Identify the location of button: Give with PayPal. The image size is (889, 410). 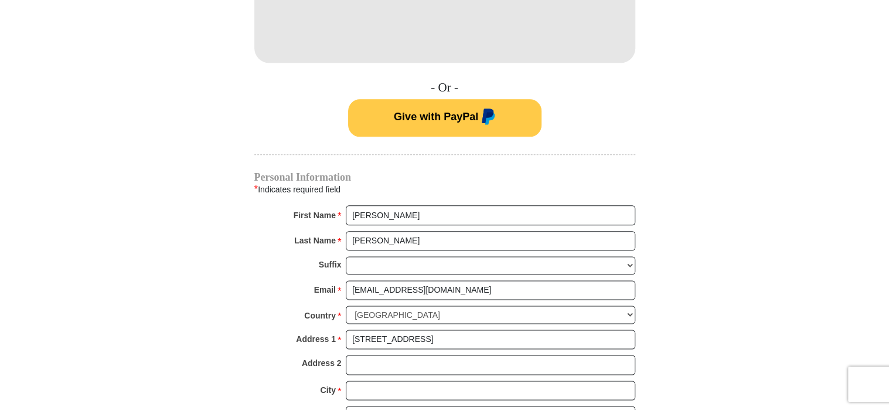
(445, 118).